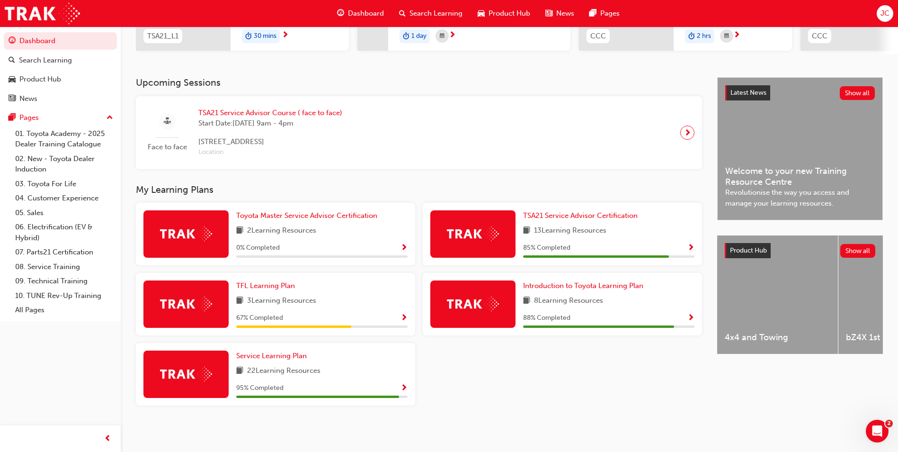 This screenshot has width=898, height=452. What do you see at coordinates (29, 117) in the screenshot?
I see `div: Pages` at bounding box center [29, 117].